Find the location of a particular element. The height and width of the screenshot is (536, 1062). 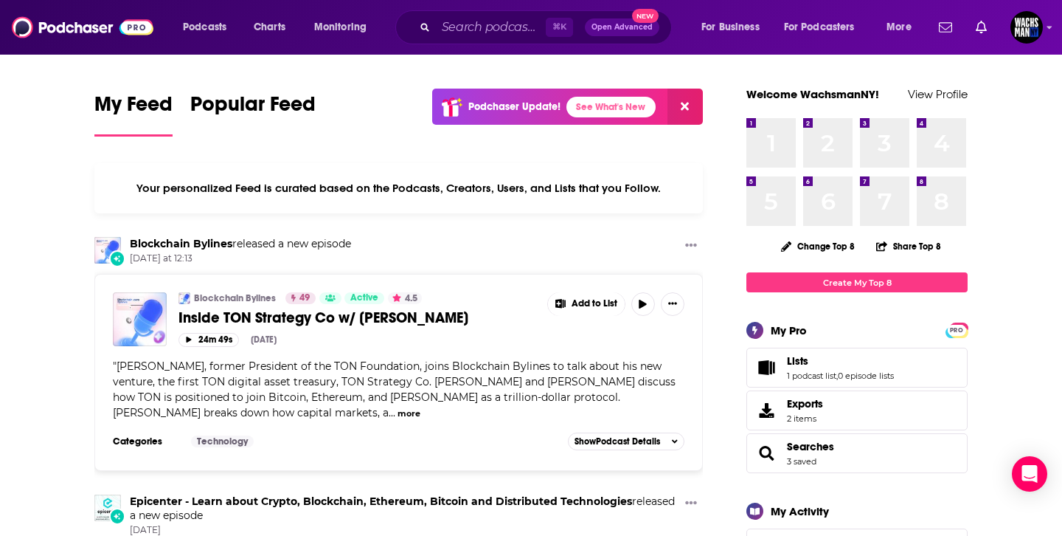

span: Add to List is located at coordinates (595, 303).